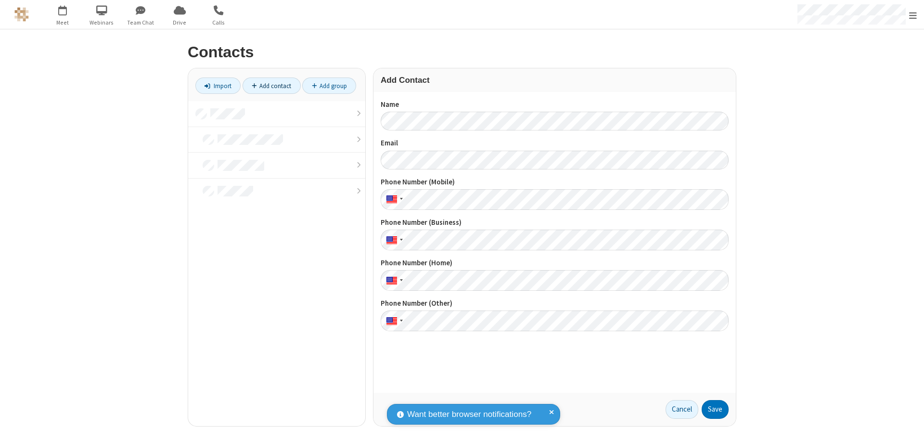 This screenshot has height=441, width=924. I want to click on a: Import, so click(218, 86).